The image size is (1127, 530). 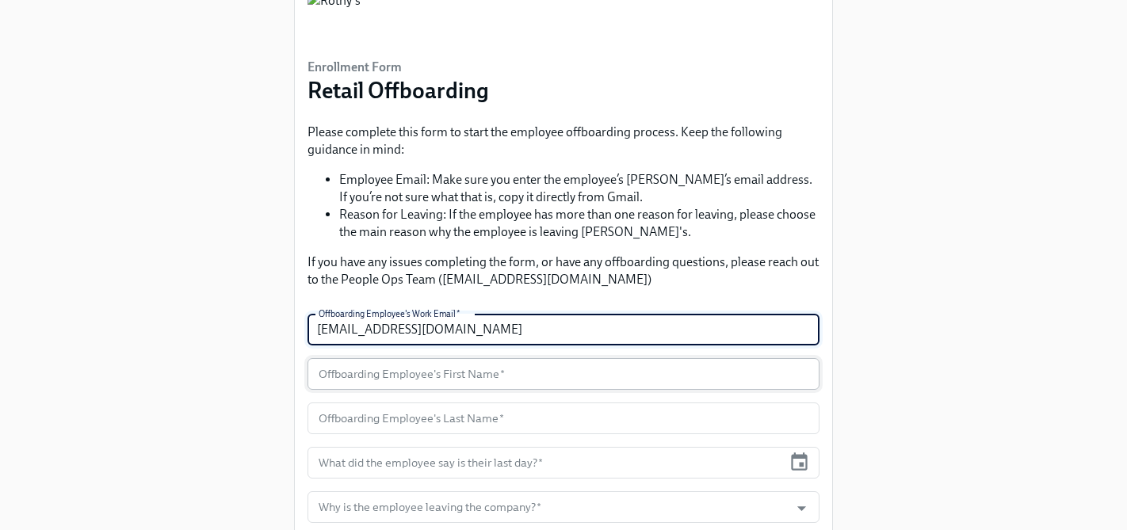 What do you see at coordinates (398, 90) in the screenshot?
I see `h3: Retail Offboarding` at bounding box center [398, 90].